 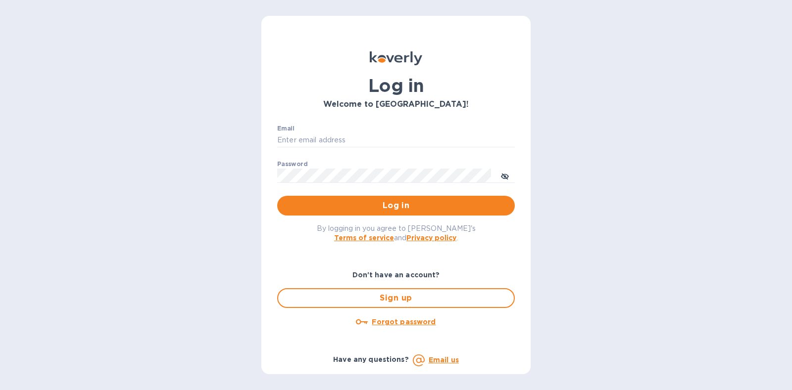 What do you see at coordinates (292, 164) in the screenshot?
I see `label: Password` at bounding box center [292, 164].